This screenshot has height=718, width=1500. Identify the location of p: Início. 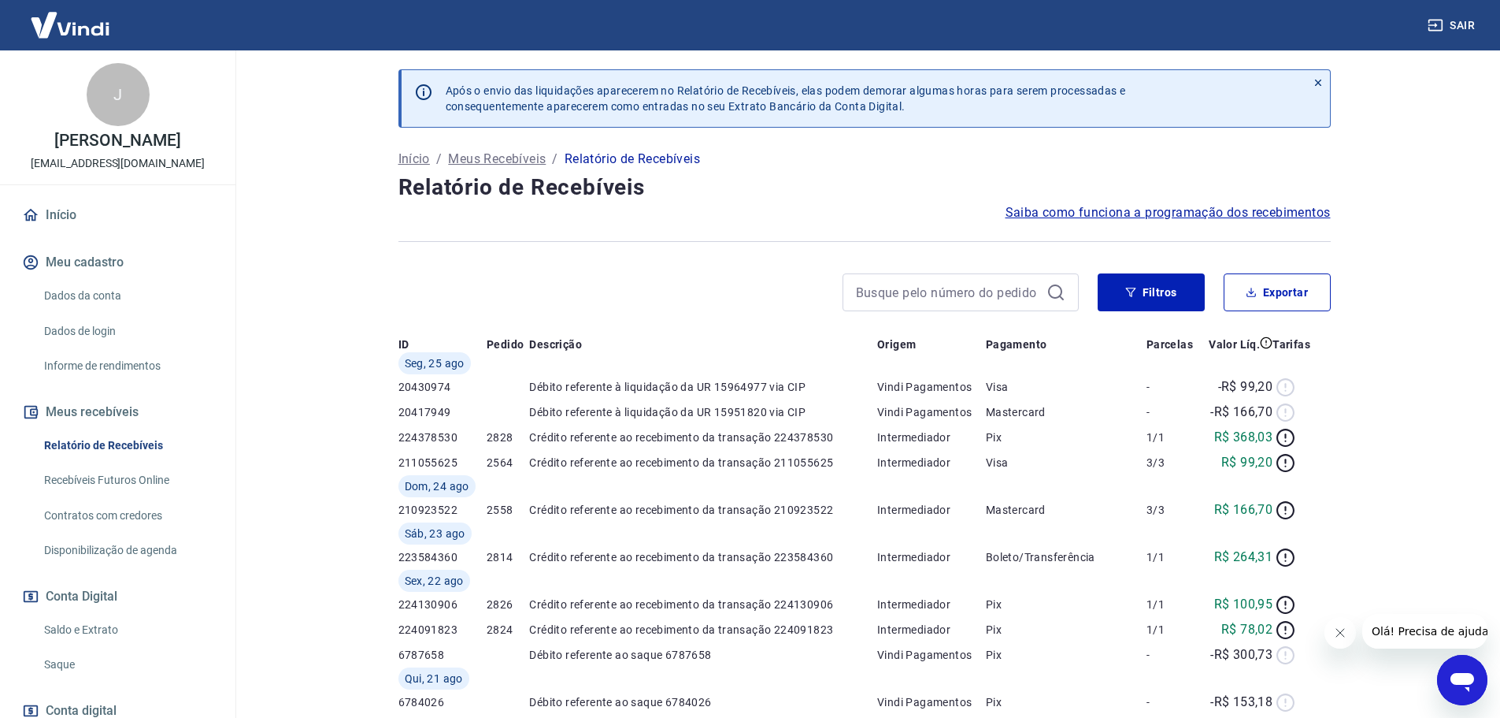
(414, 159).